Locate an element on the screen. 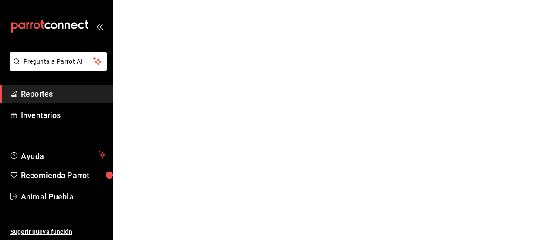 Image resolution: width=558 pixels, height=240 pixels. span: Animal Puebla is located at coordinates (63, 197).